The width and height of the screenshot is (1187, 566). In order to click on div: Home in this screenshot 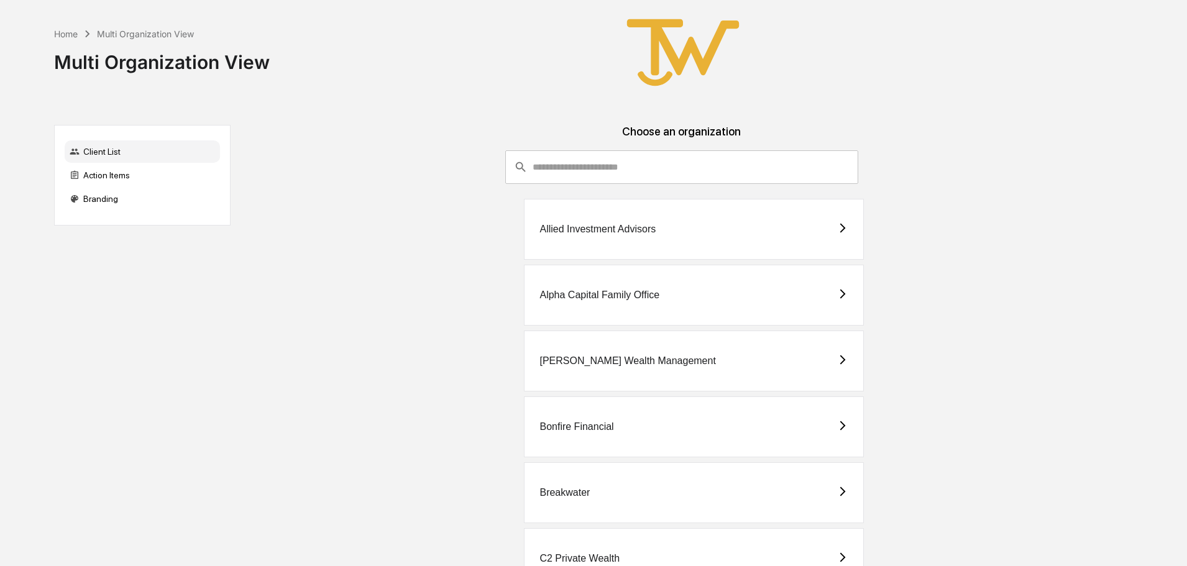, I will do `click(66, 34)`.